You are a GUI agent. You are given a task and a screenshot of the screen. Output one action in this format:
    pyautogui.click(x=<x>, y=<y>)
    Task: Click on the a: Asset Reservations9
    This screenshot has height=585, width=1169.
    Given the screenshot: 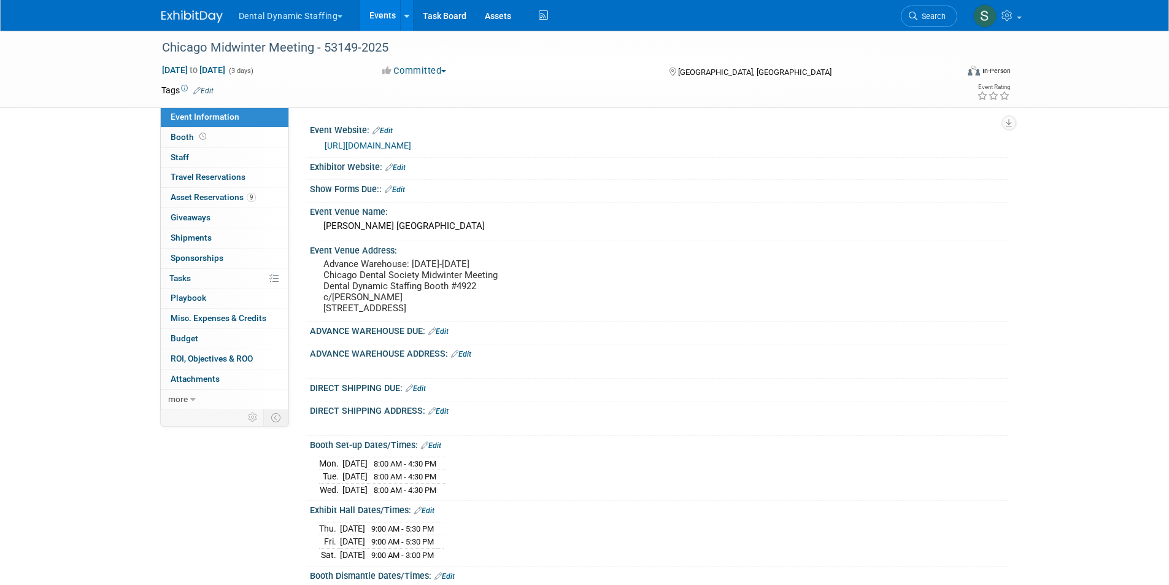 What is the action you would take?
    pyautogui.click(x=225, y=198)
    